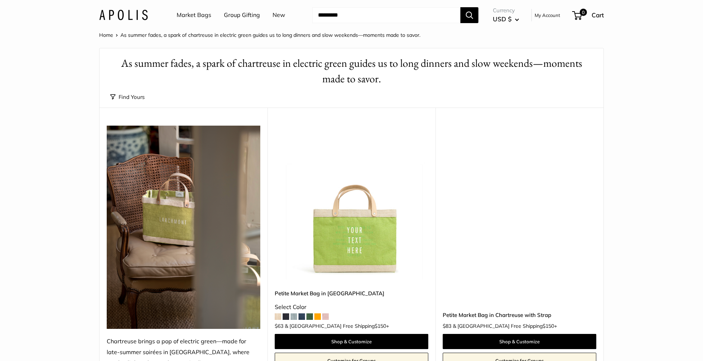 This screenshot has width=703, height=361. I want to click on button: USD $, so click(506, 19).